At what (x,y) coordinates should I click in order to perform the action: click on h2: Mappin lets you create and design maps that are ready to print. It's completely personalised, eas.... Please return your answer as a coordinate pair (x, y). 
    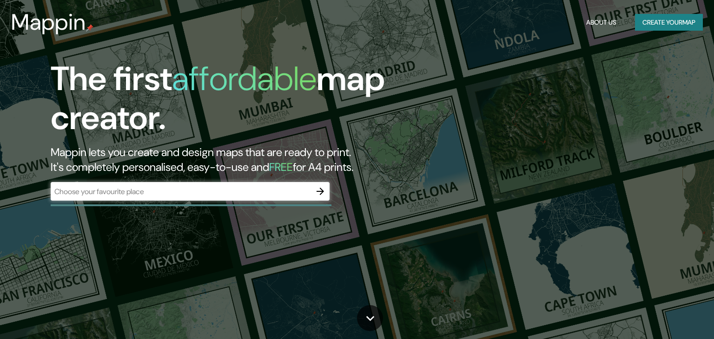
    Looking at the image, I should click on (229, 160).